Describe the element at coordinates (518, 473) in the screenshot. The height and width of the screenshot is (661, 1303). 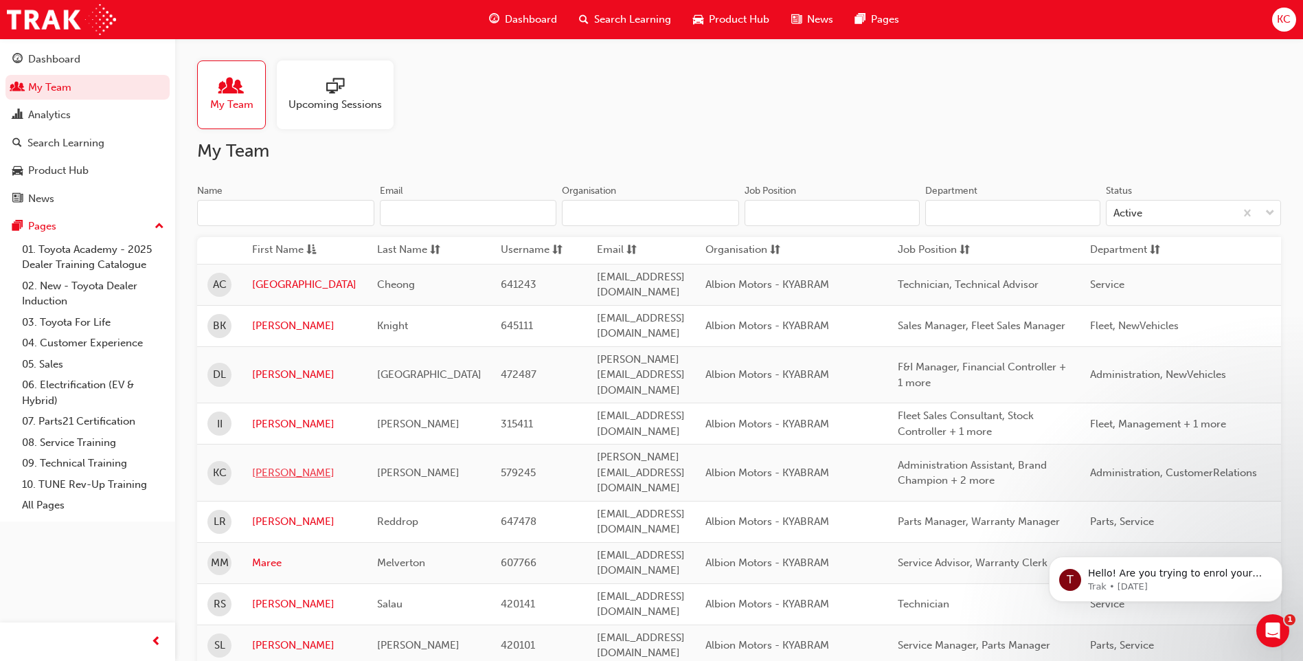
I see `span: 579245` at that location.